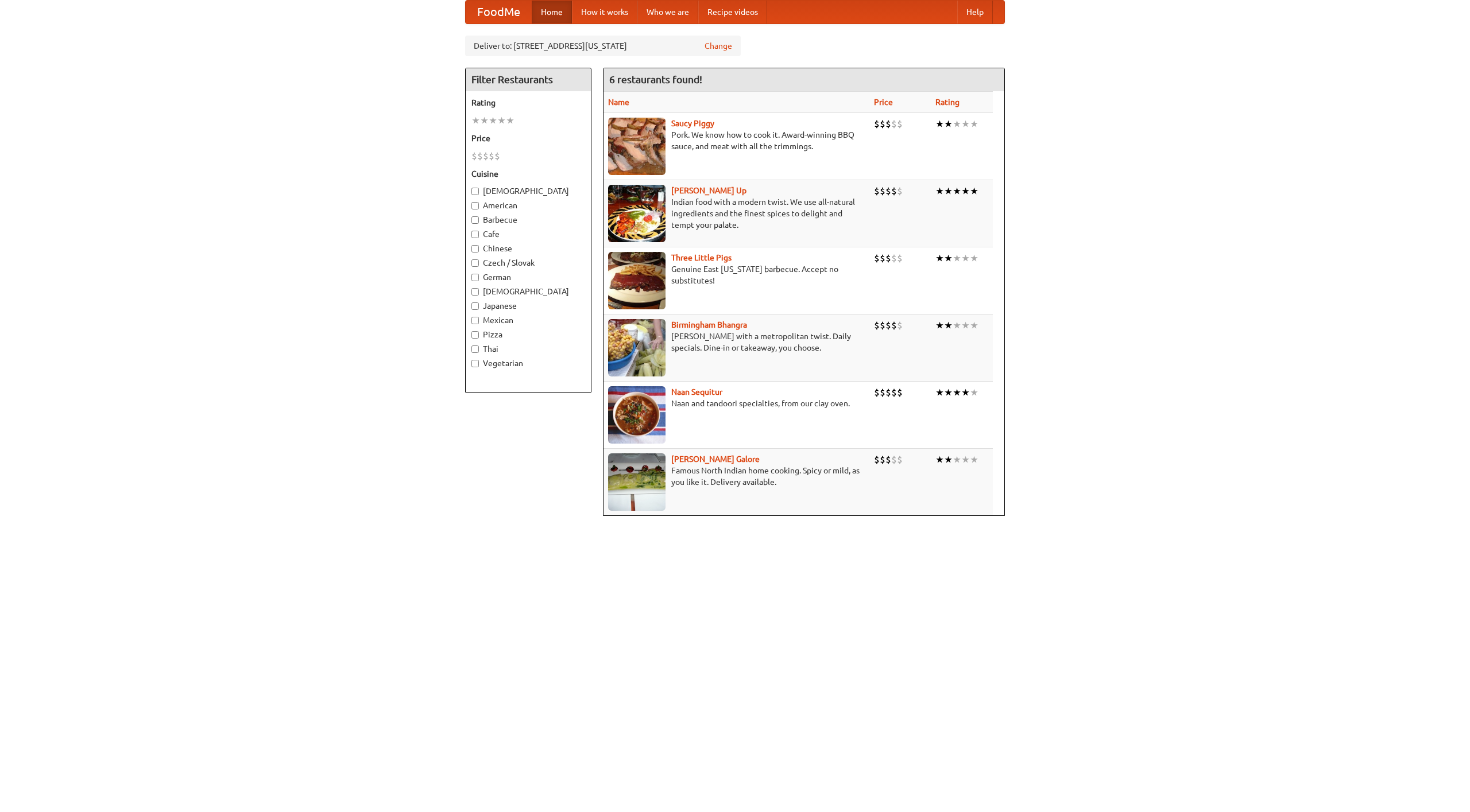 This screenshot has width=1470, height=812. Describe the element at coordinates (528, 335) in the screenshot. I see `label: Pizza` at that location.